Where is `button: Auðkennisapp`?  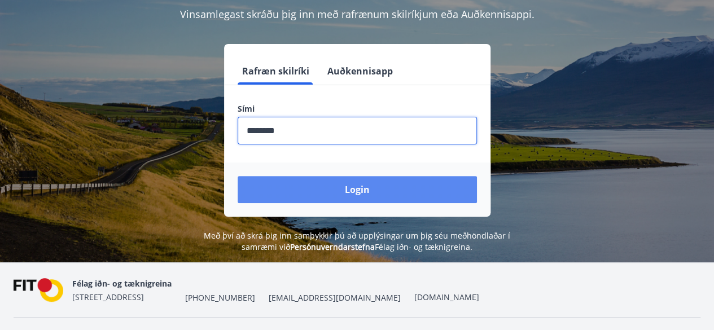 button: Auðkennisapp is located at coordinates (360, 71).